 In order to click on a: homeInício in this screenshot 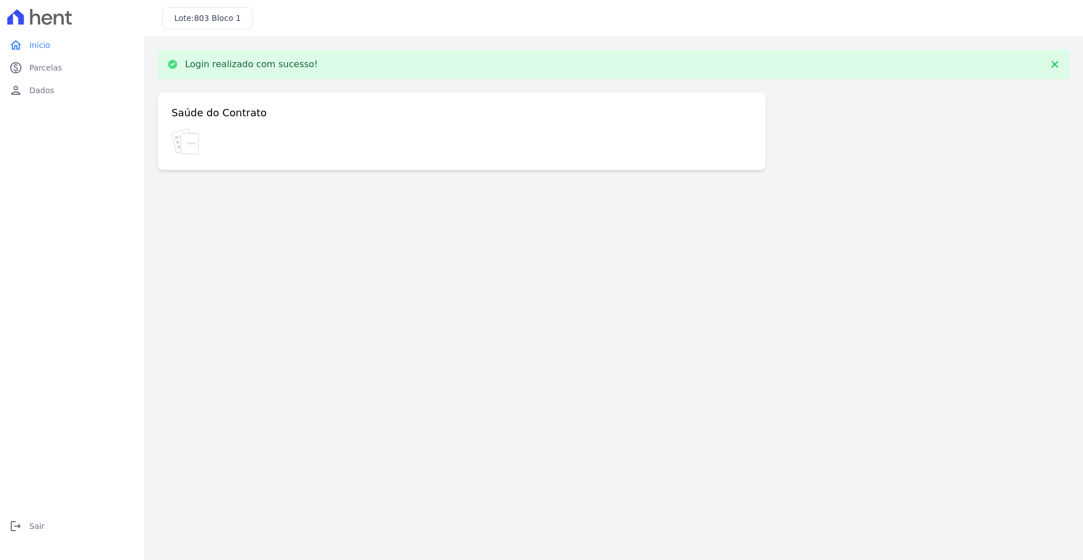, I will do `click(72, 45)`.